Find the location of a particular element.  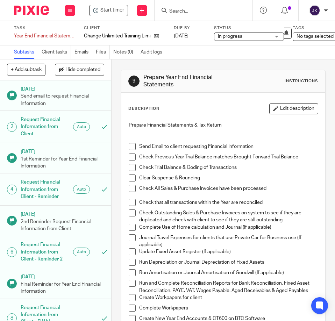

a: Subtasks is located at coordinates (26, 52).